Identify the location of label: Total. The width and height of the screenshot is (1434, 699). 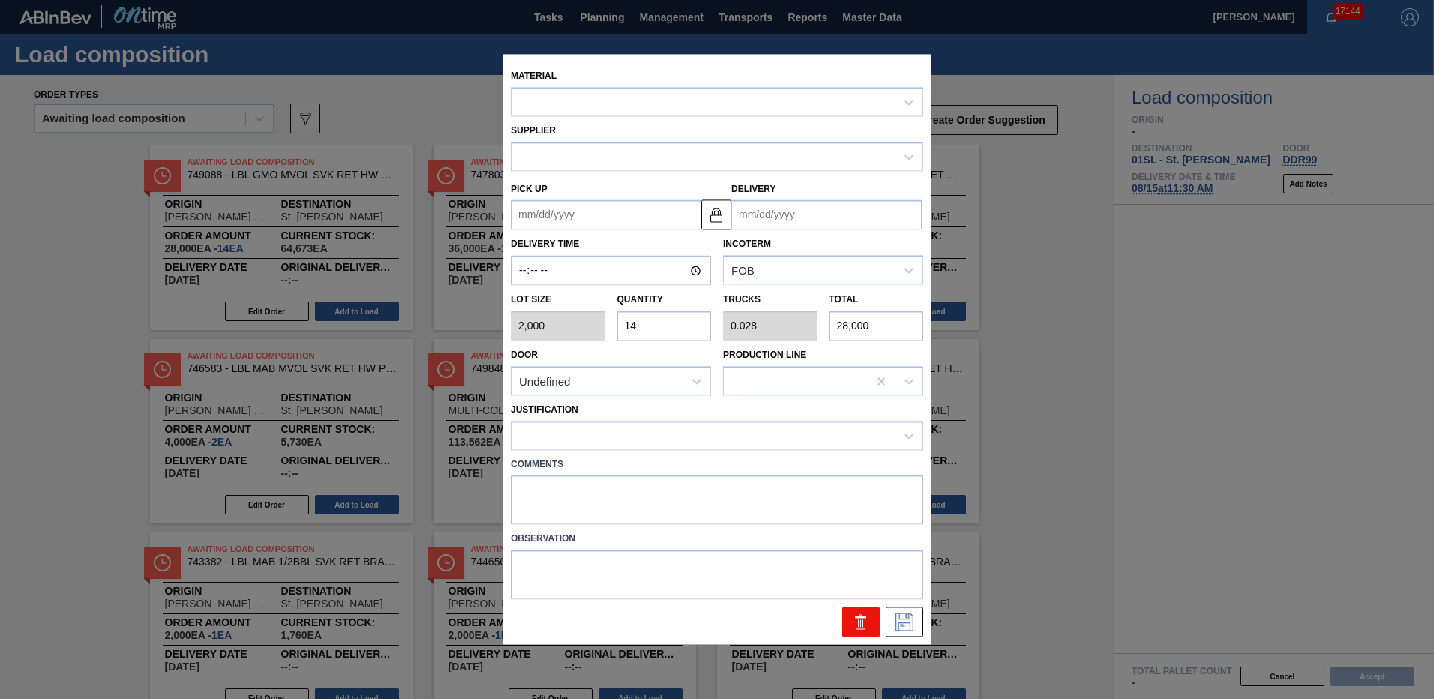
(844, 300).